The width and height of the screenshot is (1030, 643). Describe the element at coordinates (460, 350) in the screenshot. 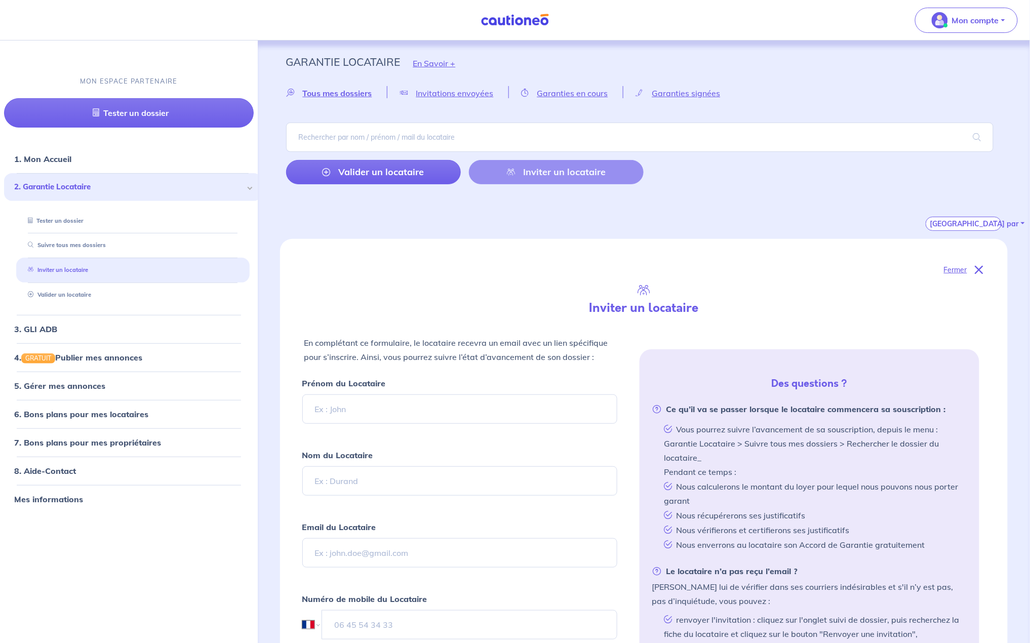

I see `p: En complétant ce formulaire, le locataire recevra un email avec un lien spécifique pour s’inscrir...` at that location.